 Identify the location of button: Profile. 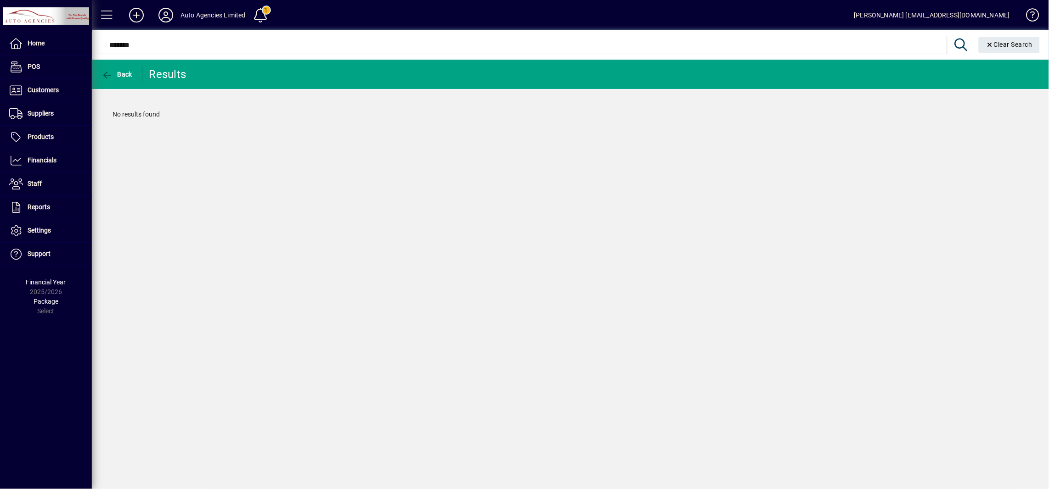
(166, 15).